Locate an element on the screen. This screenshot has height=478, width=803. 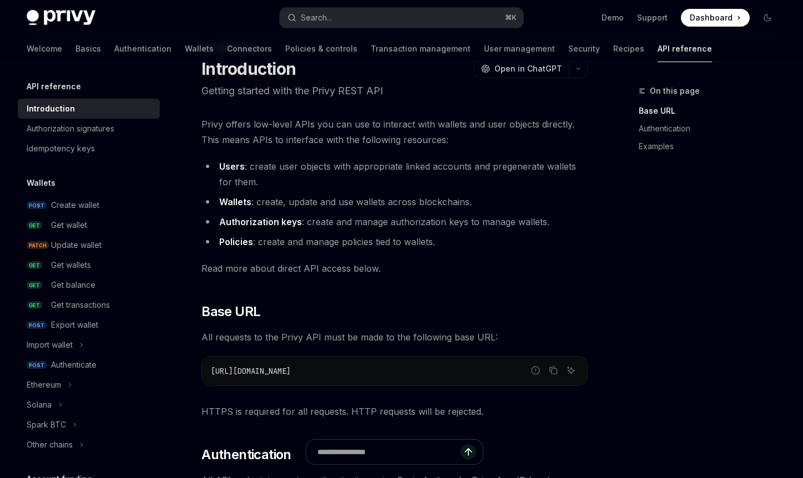
span: PATCH is located at coordinates (38, 245).